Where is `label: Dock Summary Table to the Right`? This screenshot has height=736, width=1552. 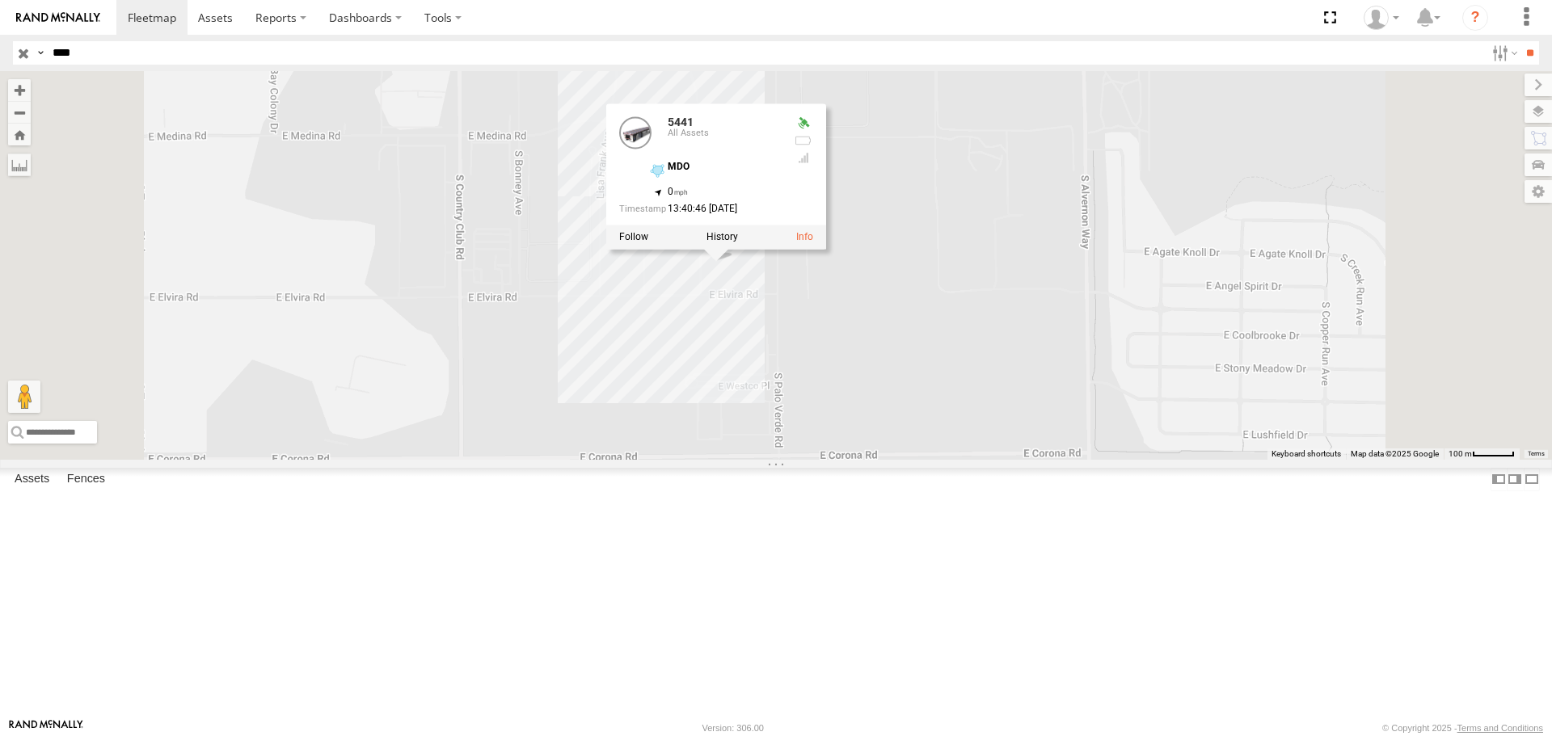 label: Dock Summary Table to the Right is located at coordinates (1515, 479).